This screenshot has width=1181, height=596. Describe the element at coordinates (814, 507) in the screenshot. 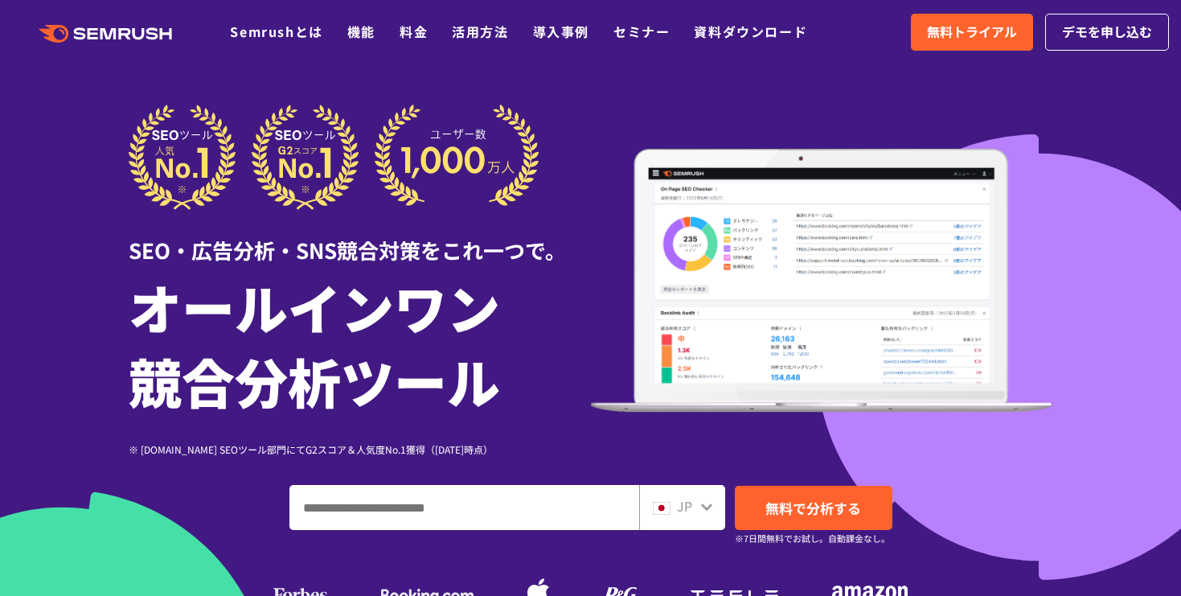

I see `a: 無料で分析する` at that location.